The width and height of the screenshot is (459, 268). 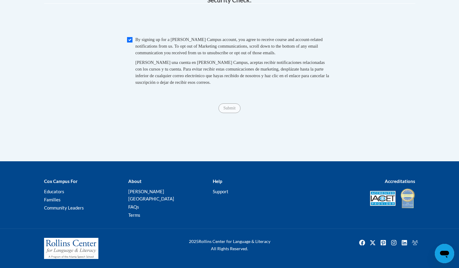 What do you see at coordinates (415, 243) in the screenshot?
I see `img: Facebook group icon` at bounding box center [415, 243].